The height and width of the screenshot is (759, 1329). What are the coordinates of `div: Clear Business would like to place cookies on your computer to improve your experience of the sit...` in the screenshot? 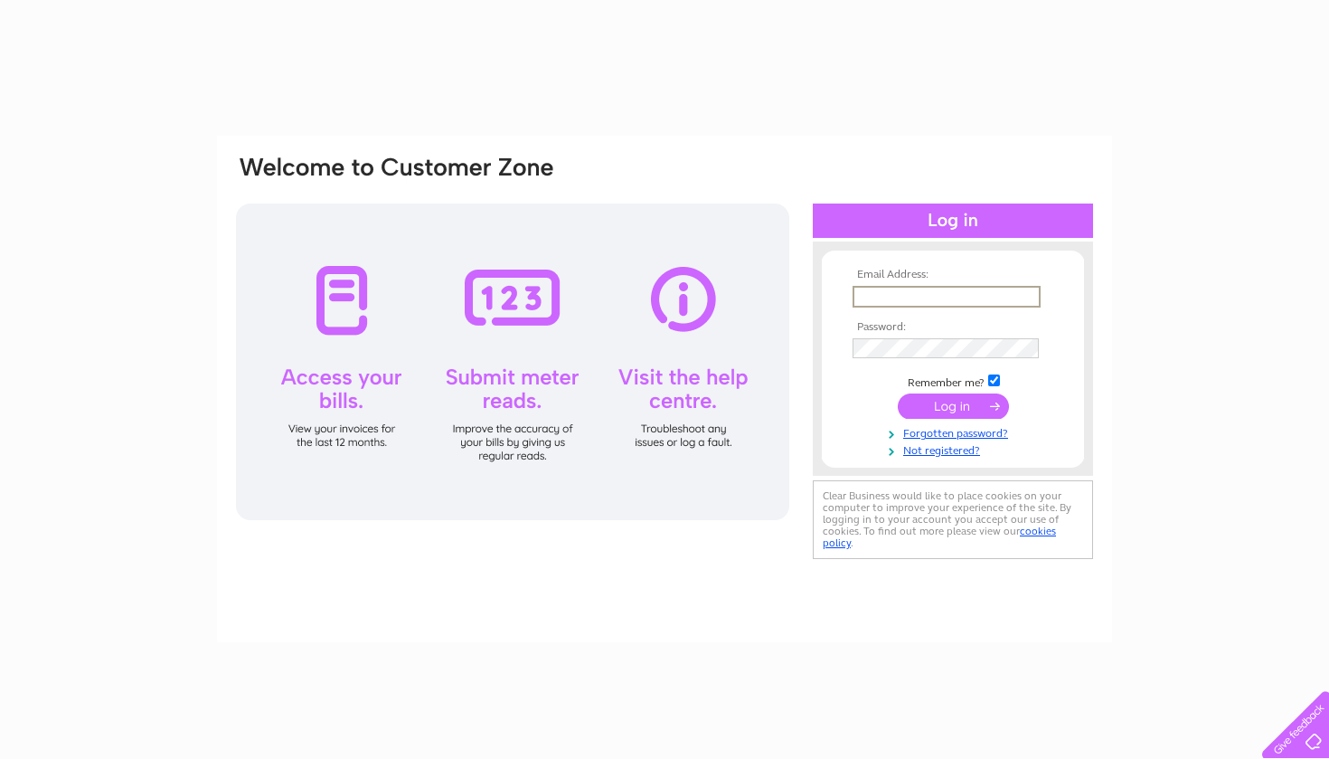 It's located at (953, 519).